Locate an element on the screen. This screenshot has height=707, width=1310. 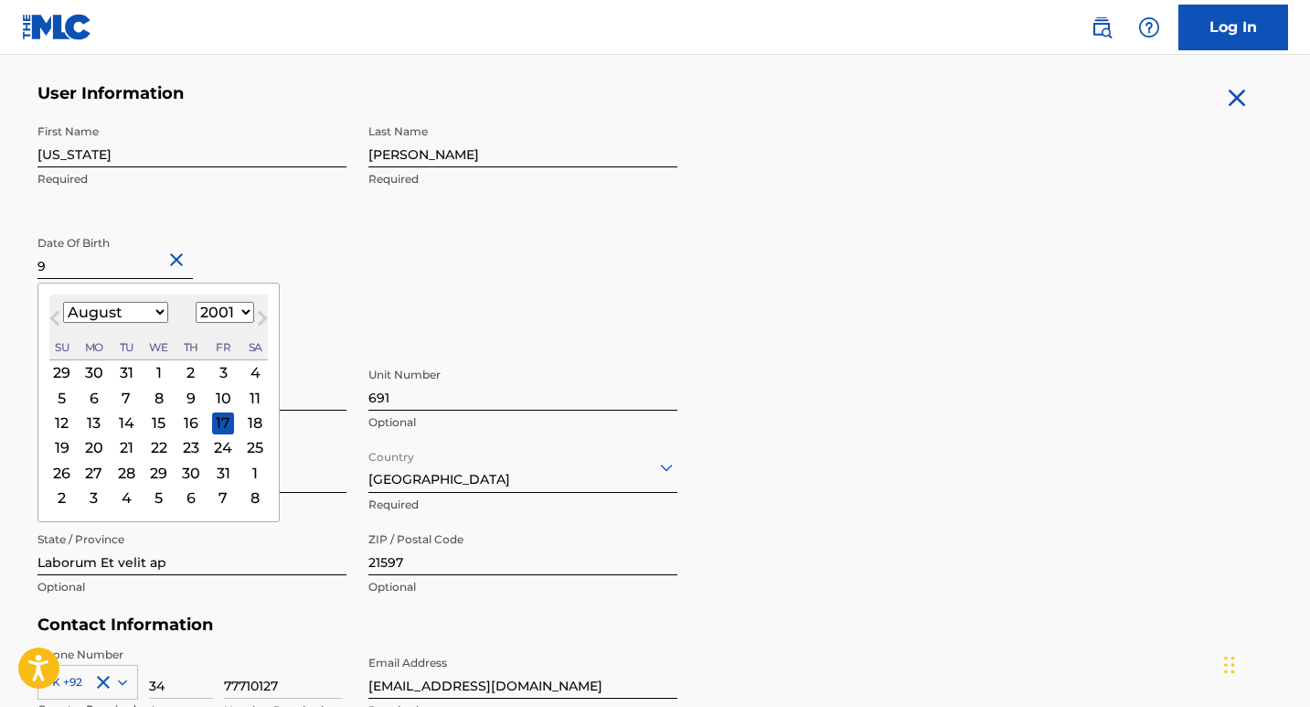
div: Drag is located at coordinates (1230, 665).